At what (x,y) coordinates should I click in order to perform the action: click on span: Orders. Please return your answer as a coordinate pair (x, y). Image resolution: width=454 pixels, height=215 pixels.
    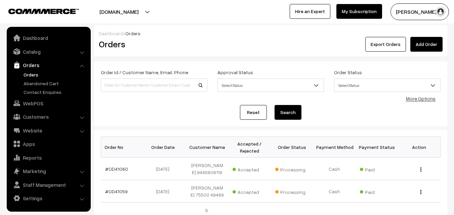
    Looking at the image, I should click on (133, 33).